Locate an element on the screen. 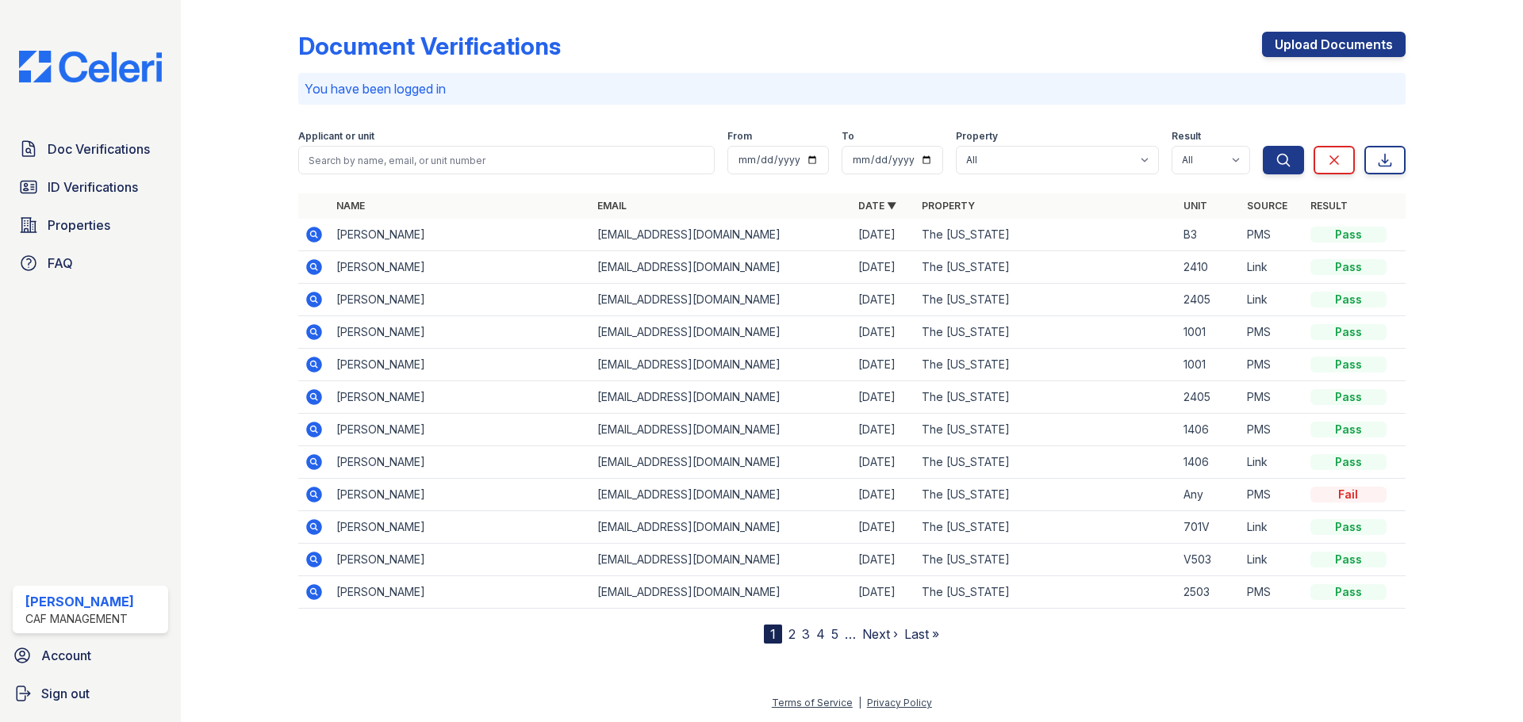 The width and height of the screenshot is (1523, 722). a: Next › is located at coordinates (879, 634).